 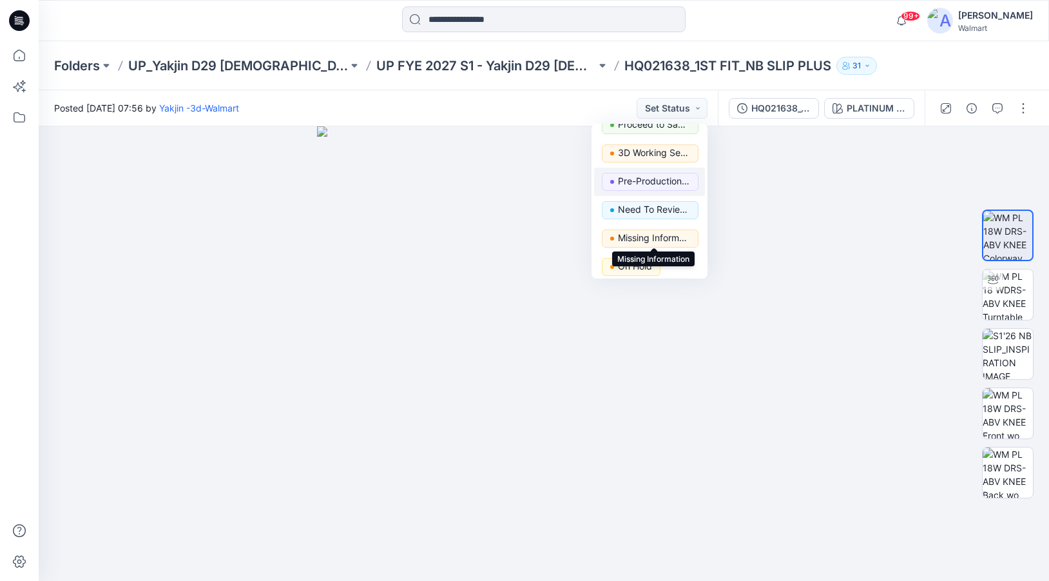 What do you see at coordinates (199, 108) in the screenshot?
I see `a: Yakjin -3d-Walmart` at bounding box center [199, 108].